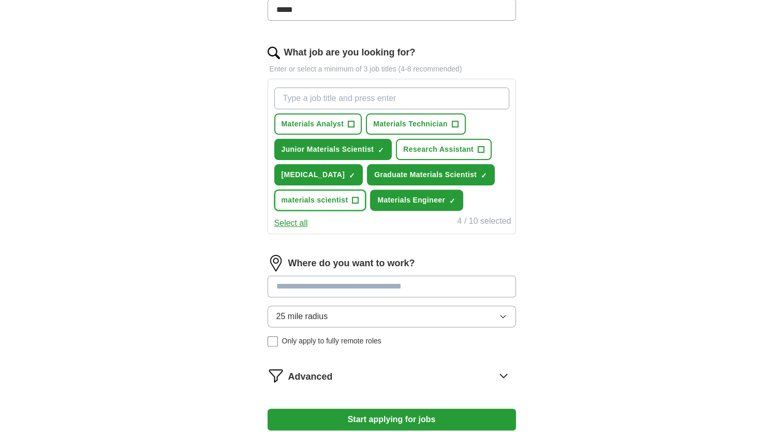 The height and width of the screenshot is (432, 783). I want to click on span: Research Assistant, so click(439, 149).